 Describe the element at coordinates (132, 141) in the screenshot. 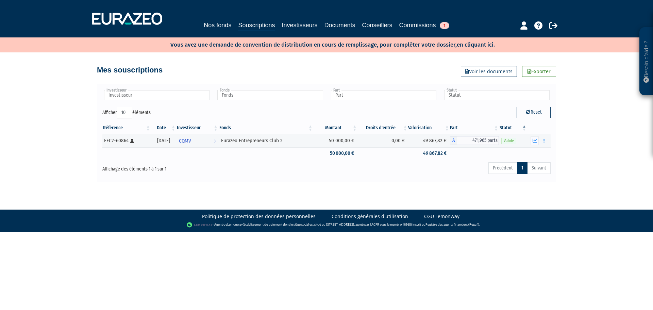

I see `i: [Français] Personne physique` at that location.